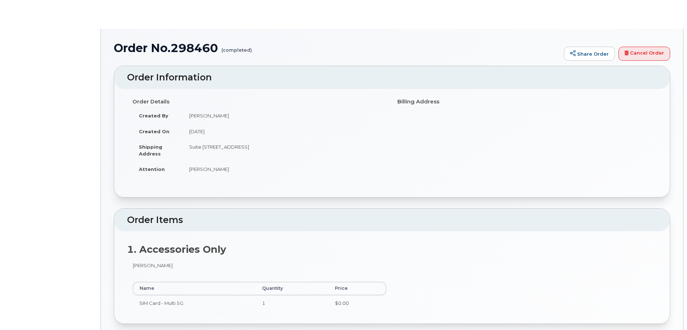 This screenshot has width=687, height=330. What do you see at coordinates (154, 116) in the screenshot?
I see `strong: Created By` at bounding box center [154, 116].